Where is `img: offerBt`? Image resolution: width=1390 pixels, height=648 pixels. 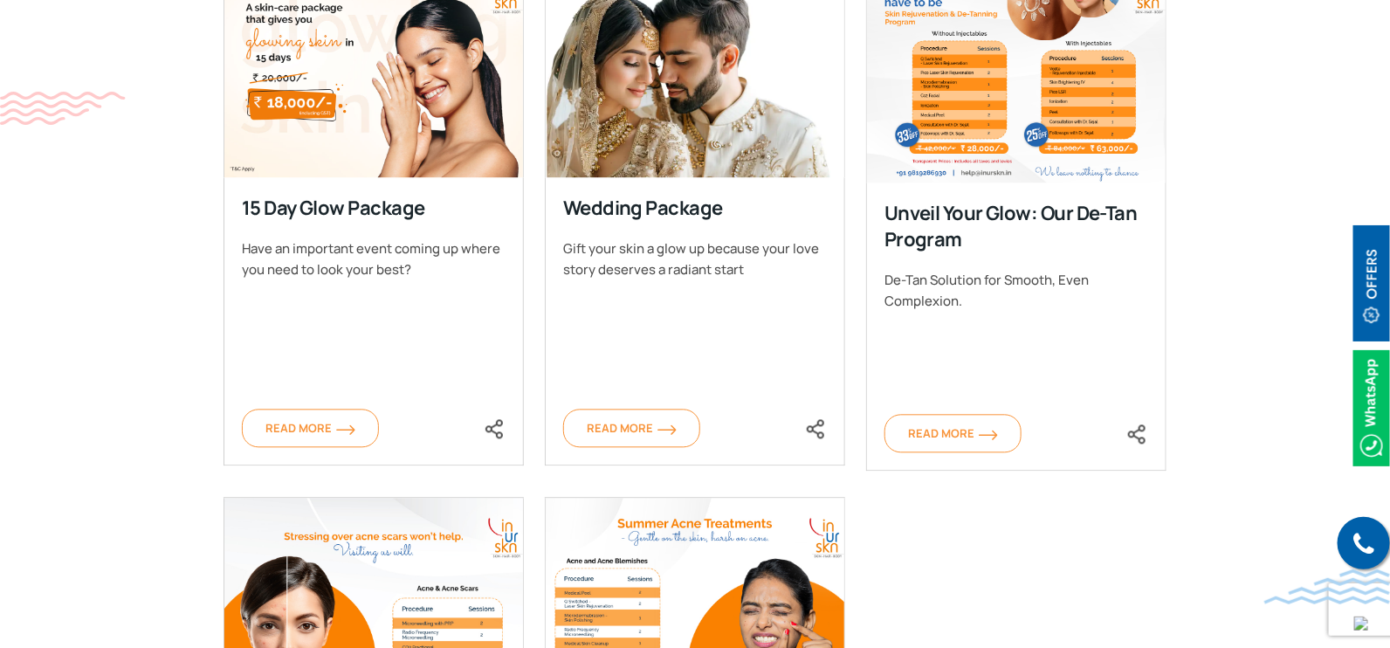
img: offerBt is located at coordinates (1372, 283).